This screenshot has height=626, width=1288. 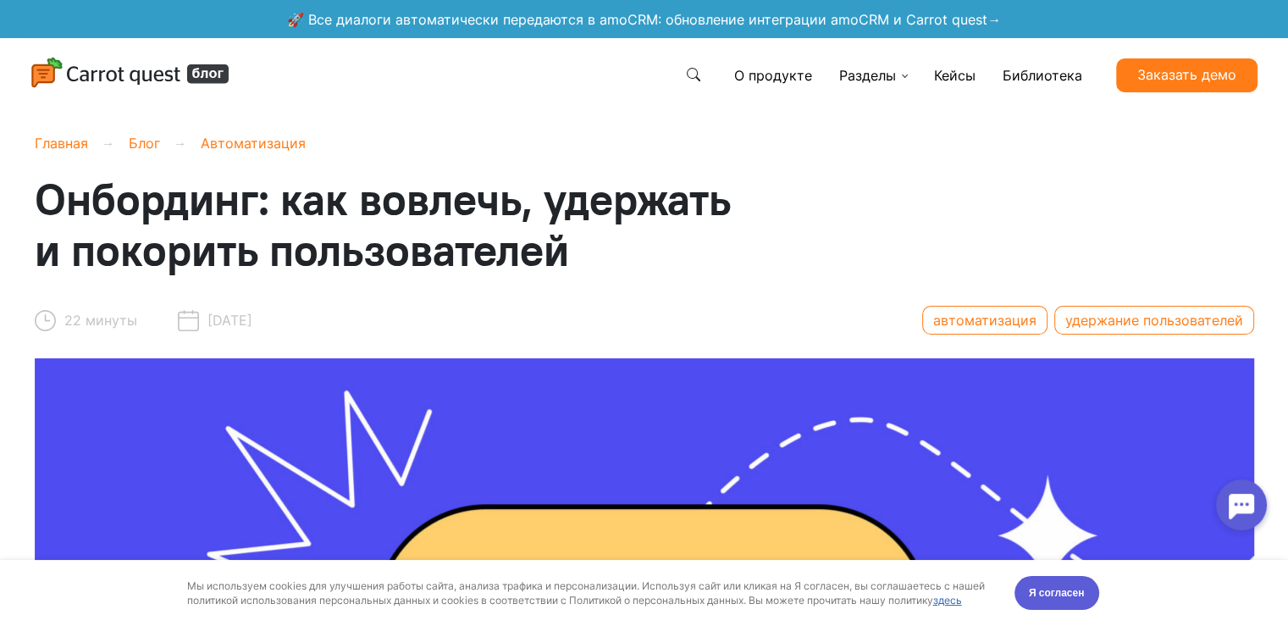 I want to click on span: Я согласен, so click(x=1057, y=33).